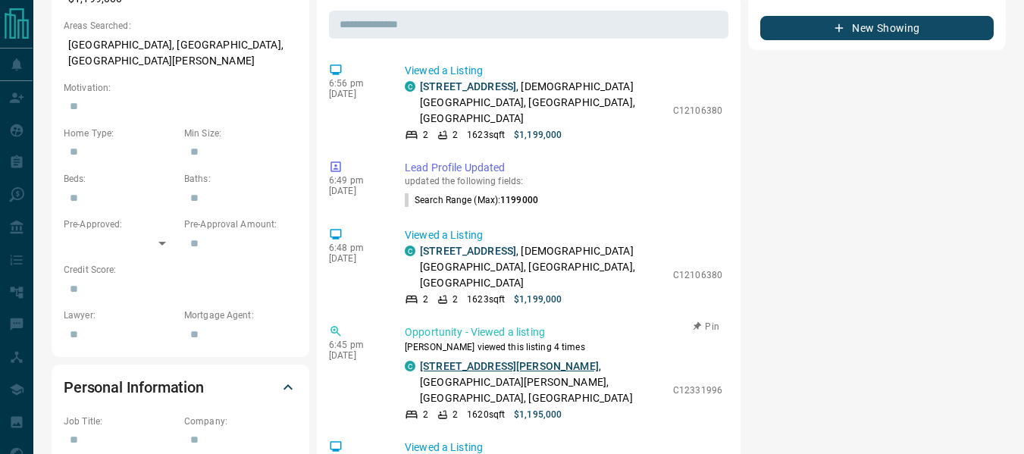  Describe the element at coordinates (355, 248) in the screenshot. I see `p: 6:48 pm` at that location.